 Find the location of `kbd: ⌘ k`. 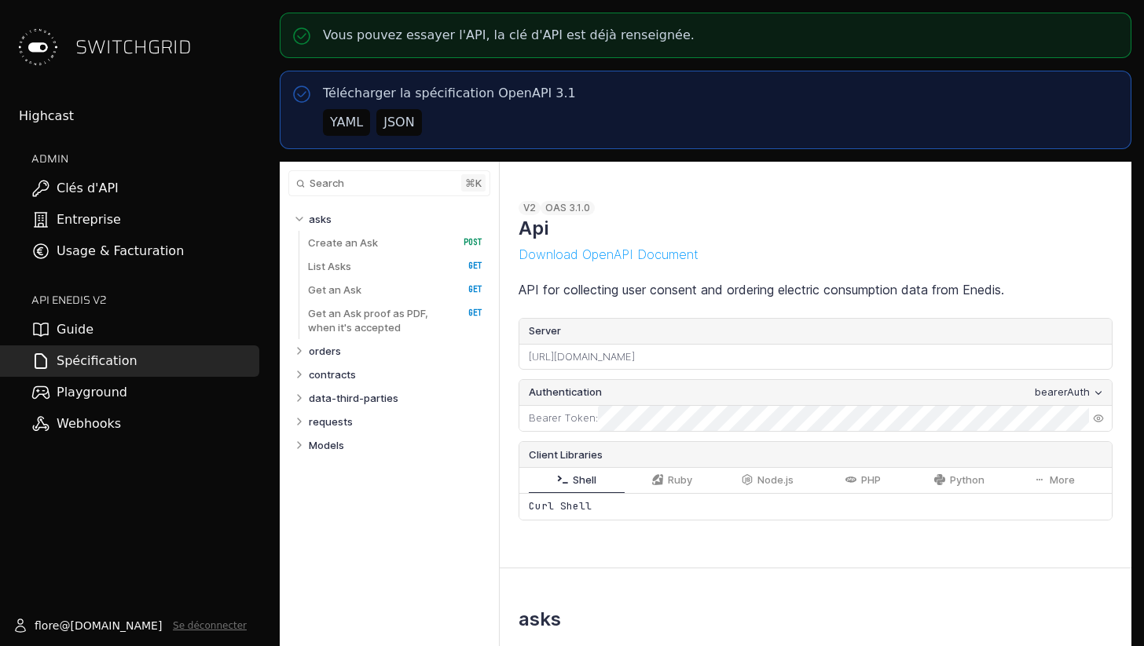

kbd: ⌘ k is located at coordinates (473, 183).